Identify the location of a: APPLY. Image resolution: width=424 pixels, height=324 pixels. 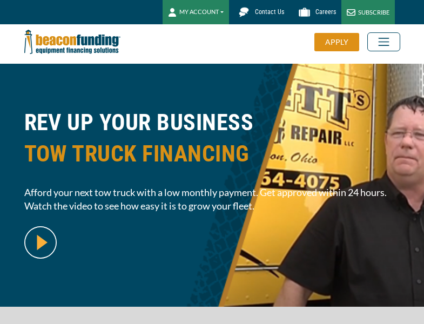
(341, 42).